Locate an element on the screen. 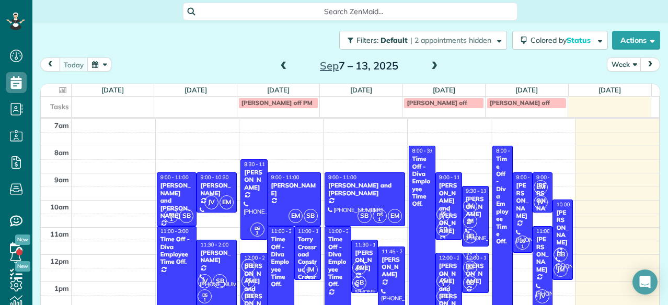 This screenshot has height=305, width=668. button: Actions is located at coordinates (636, 40).